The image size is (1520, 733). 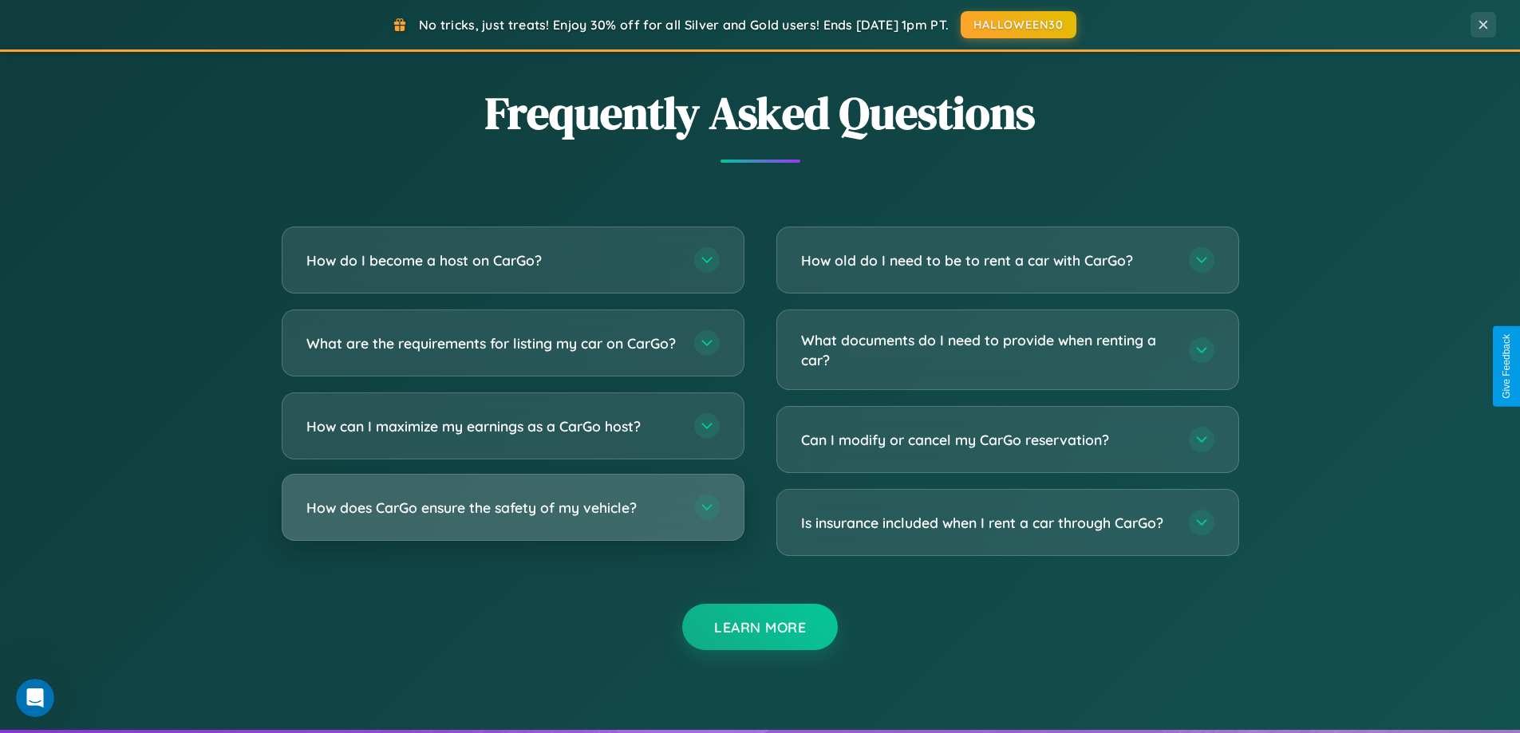 I want to click on h3: How do I become a host on CarGo?, so click(x=492, y=260).